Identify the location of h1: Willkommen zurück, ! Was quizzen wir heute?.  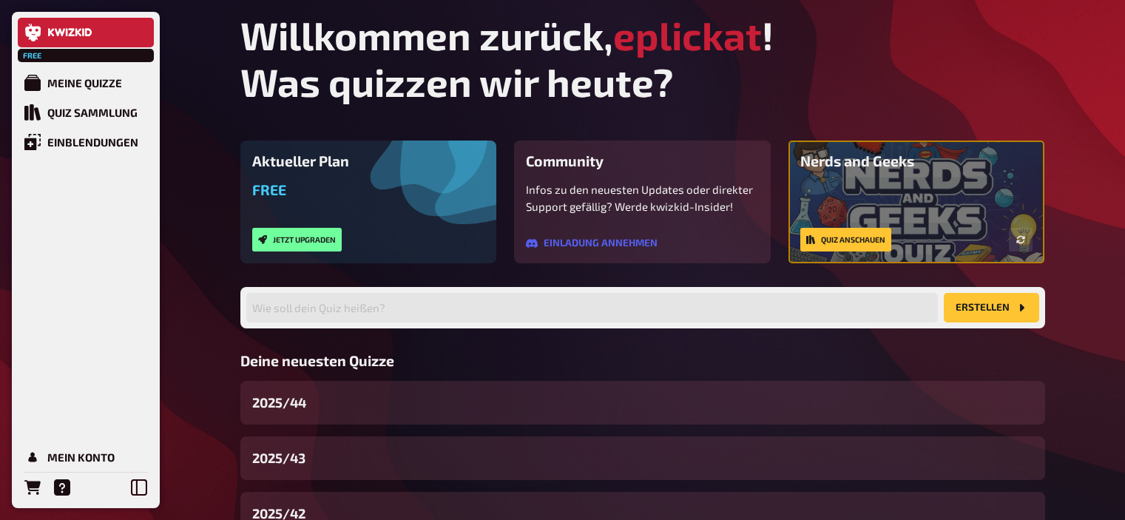
(643, 58).